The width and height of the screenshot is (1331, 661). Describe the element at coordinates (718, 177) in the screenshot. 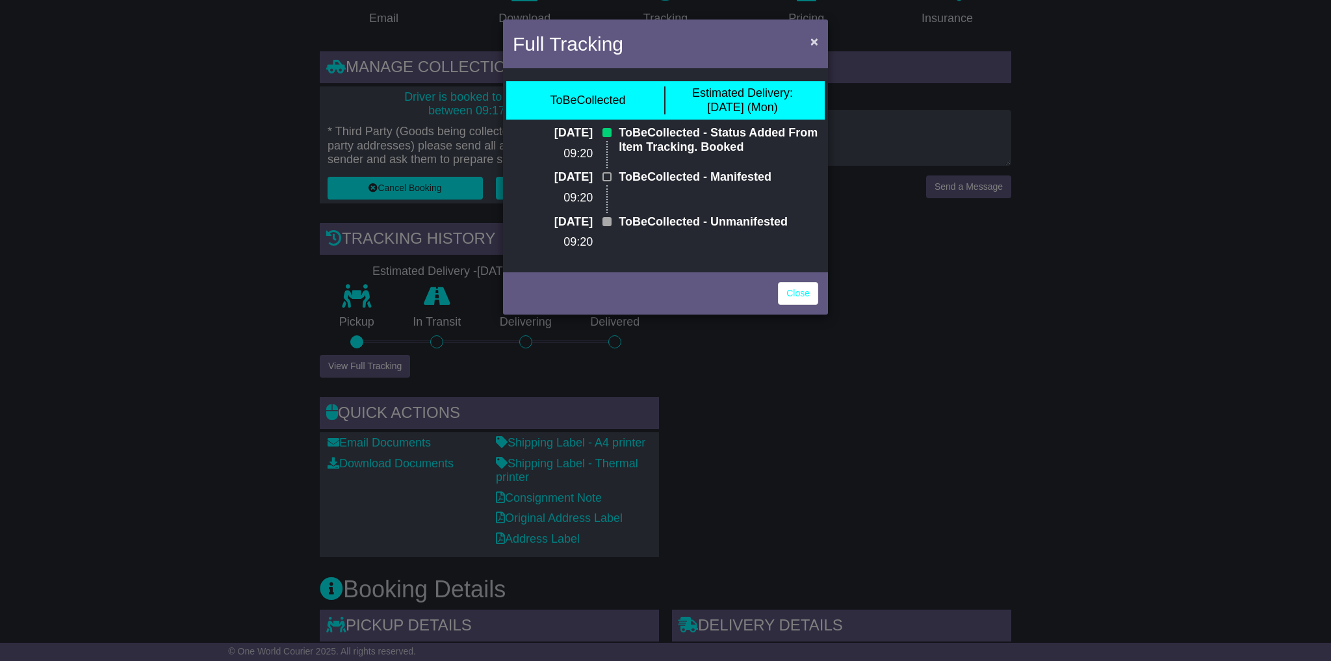

I see `p: ToBeCollected - Manifested` at that location.